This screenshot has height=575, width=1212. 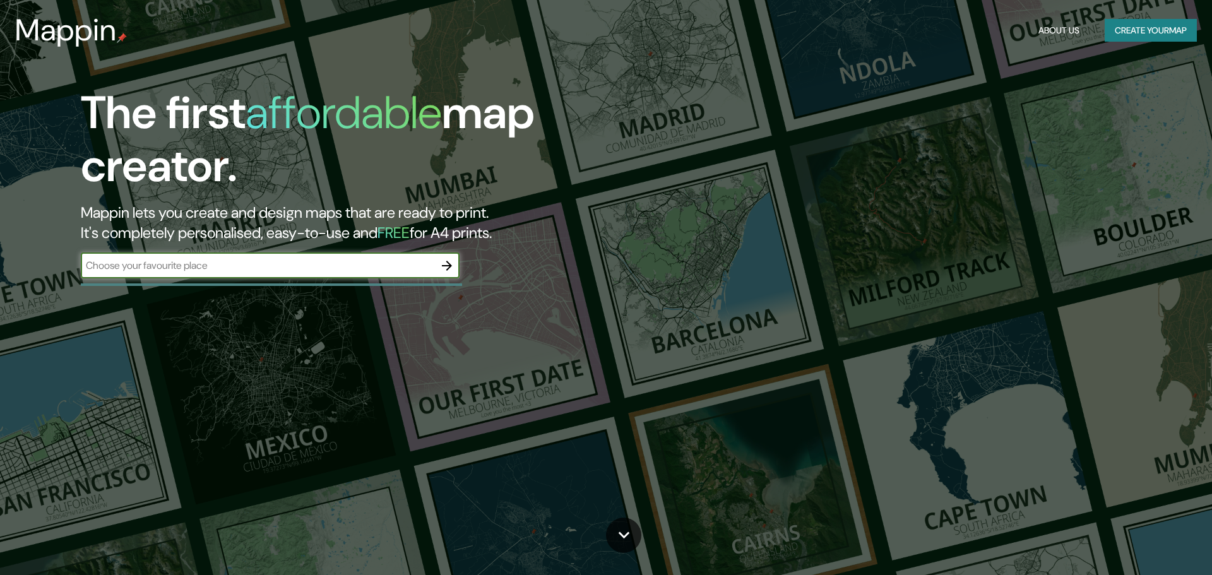 What do you see at coordinates (122, 38) in the screenshot?
I see `img: mappin-pin` at bounding box center [122, 38].